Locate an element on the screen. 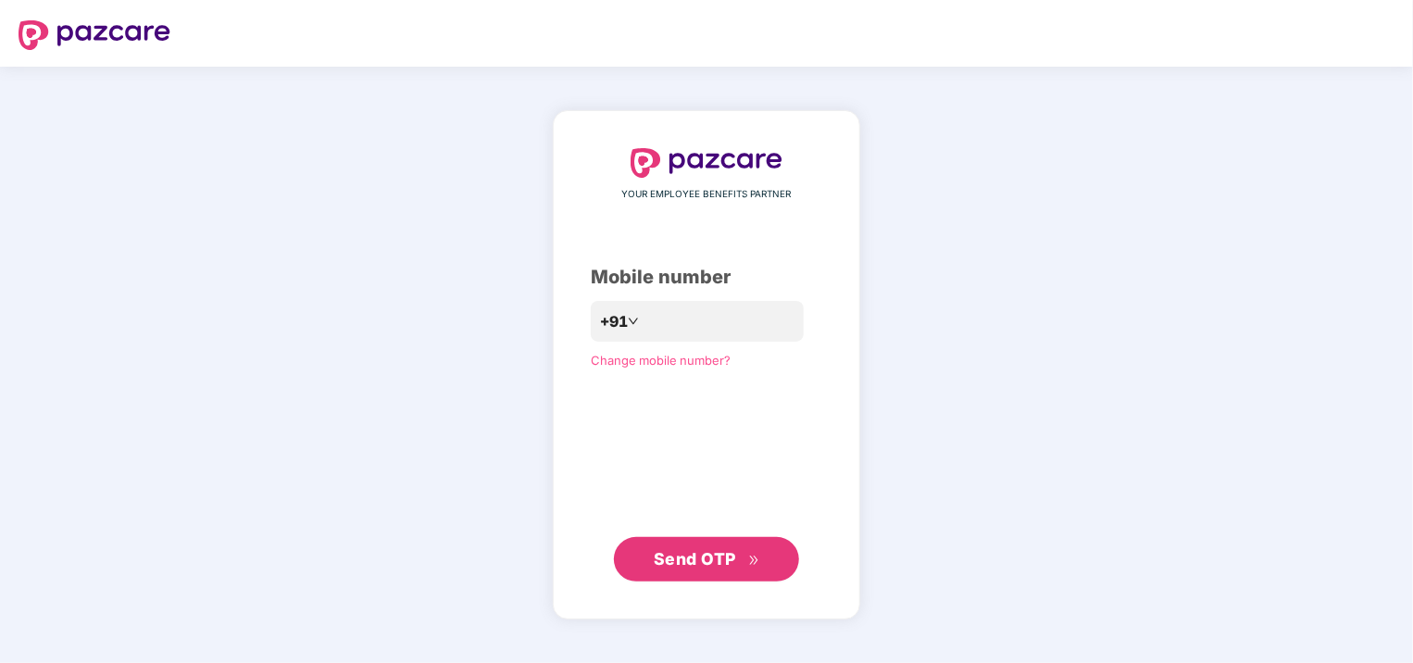 The width and height of the screenshot is (1413, 663). span: Send OTP is located at coordinates (694, 558).